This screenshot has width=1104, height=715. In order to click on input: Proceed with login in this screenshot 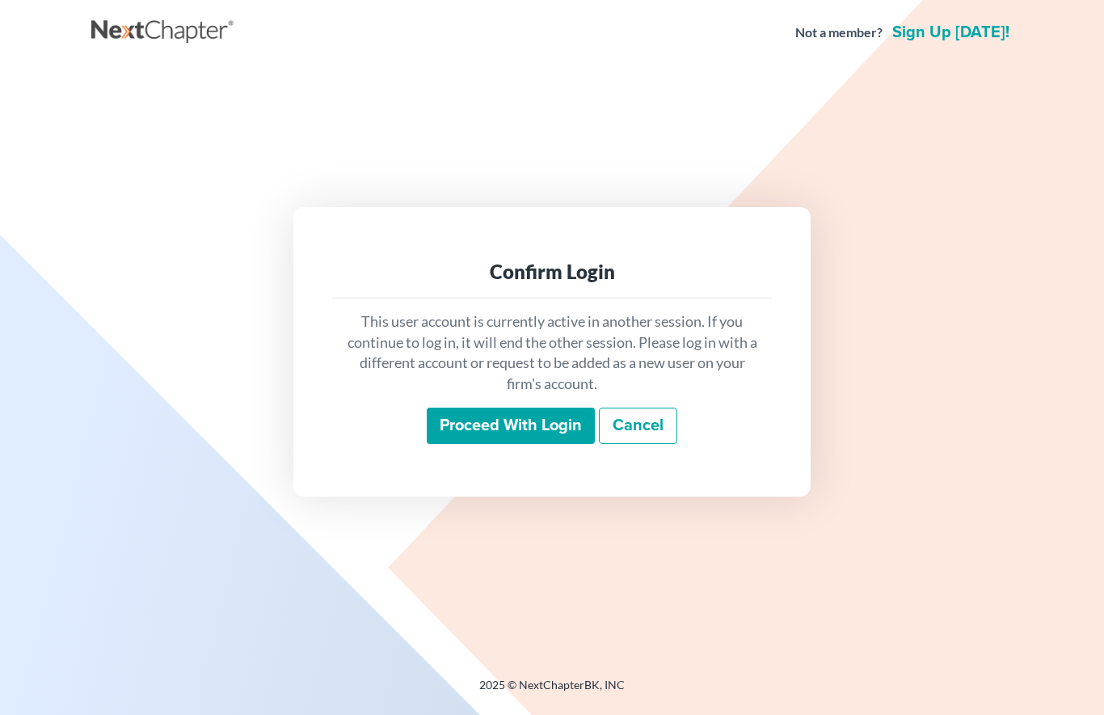, I will do `click(511, 426)`.